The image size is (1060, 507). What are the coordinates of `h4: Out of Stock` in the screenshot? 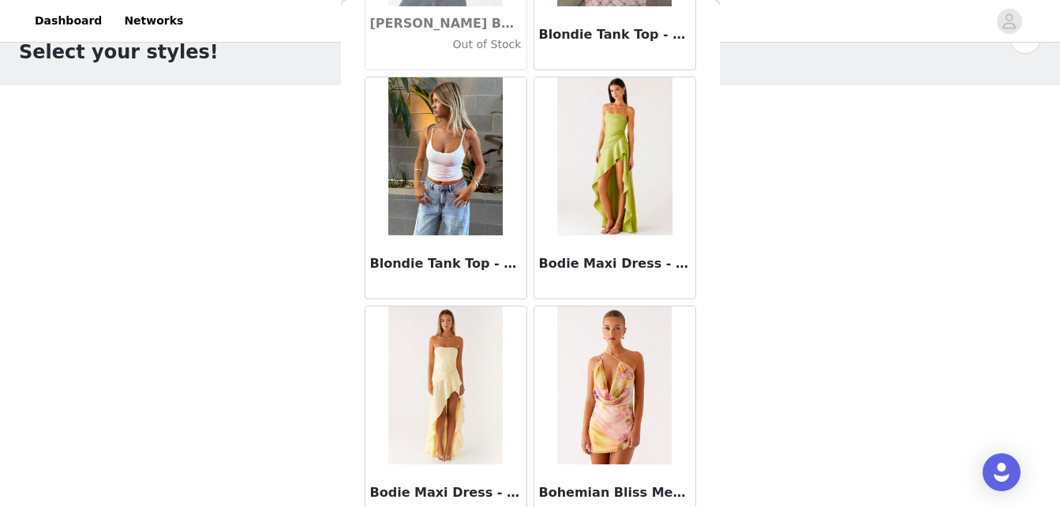 It's located at (446, 44).